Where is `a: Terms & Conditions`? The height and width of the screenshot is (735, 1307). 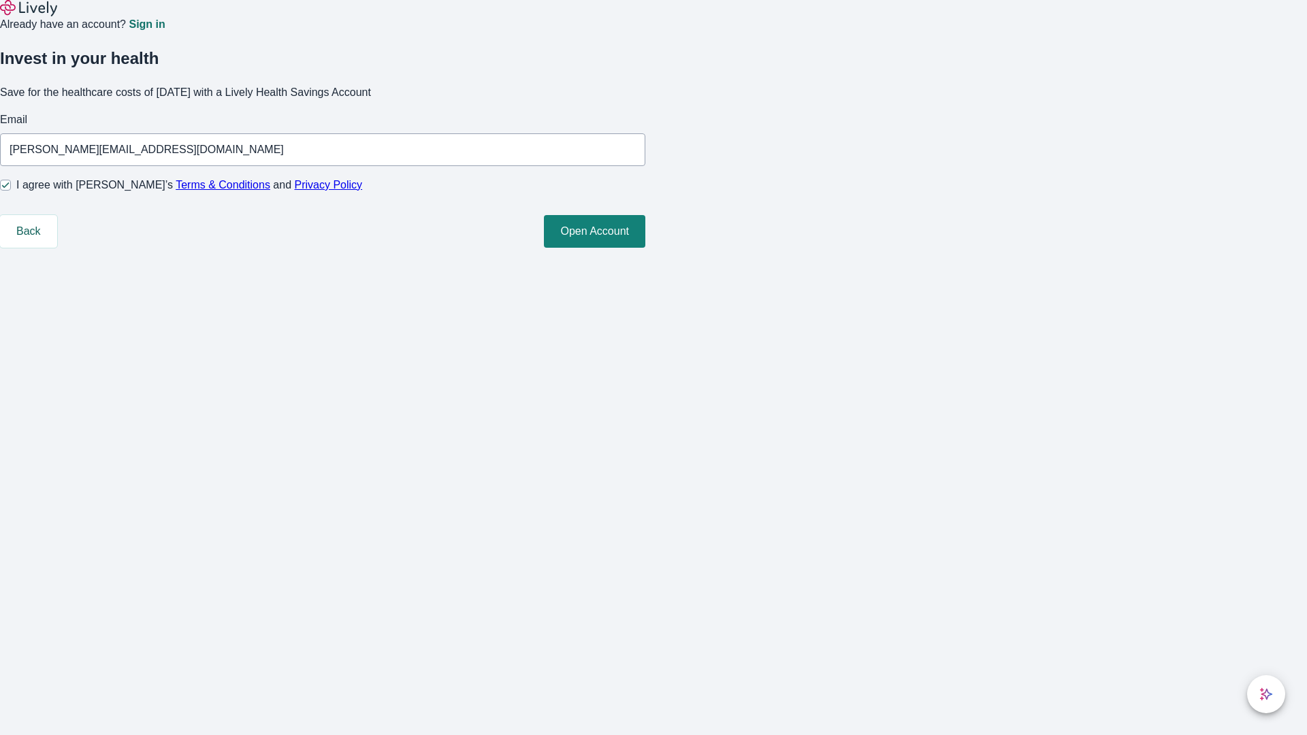
a: Terms & Conditions is located at coordinates (223, 184).